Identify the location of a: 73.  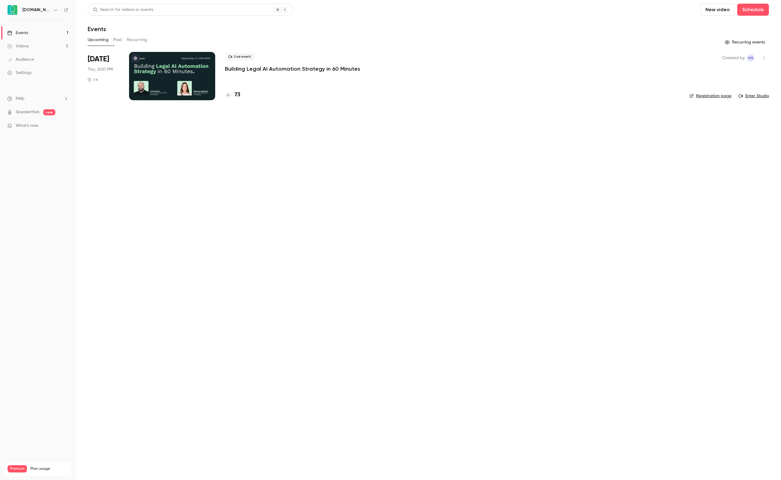
(232, 95).